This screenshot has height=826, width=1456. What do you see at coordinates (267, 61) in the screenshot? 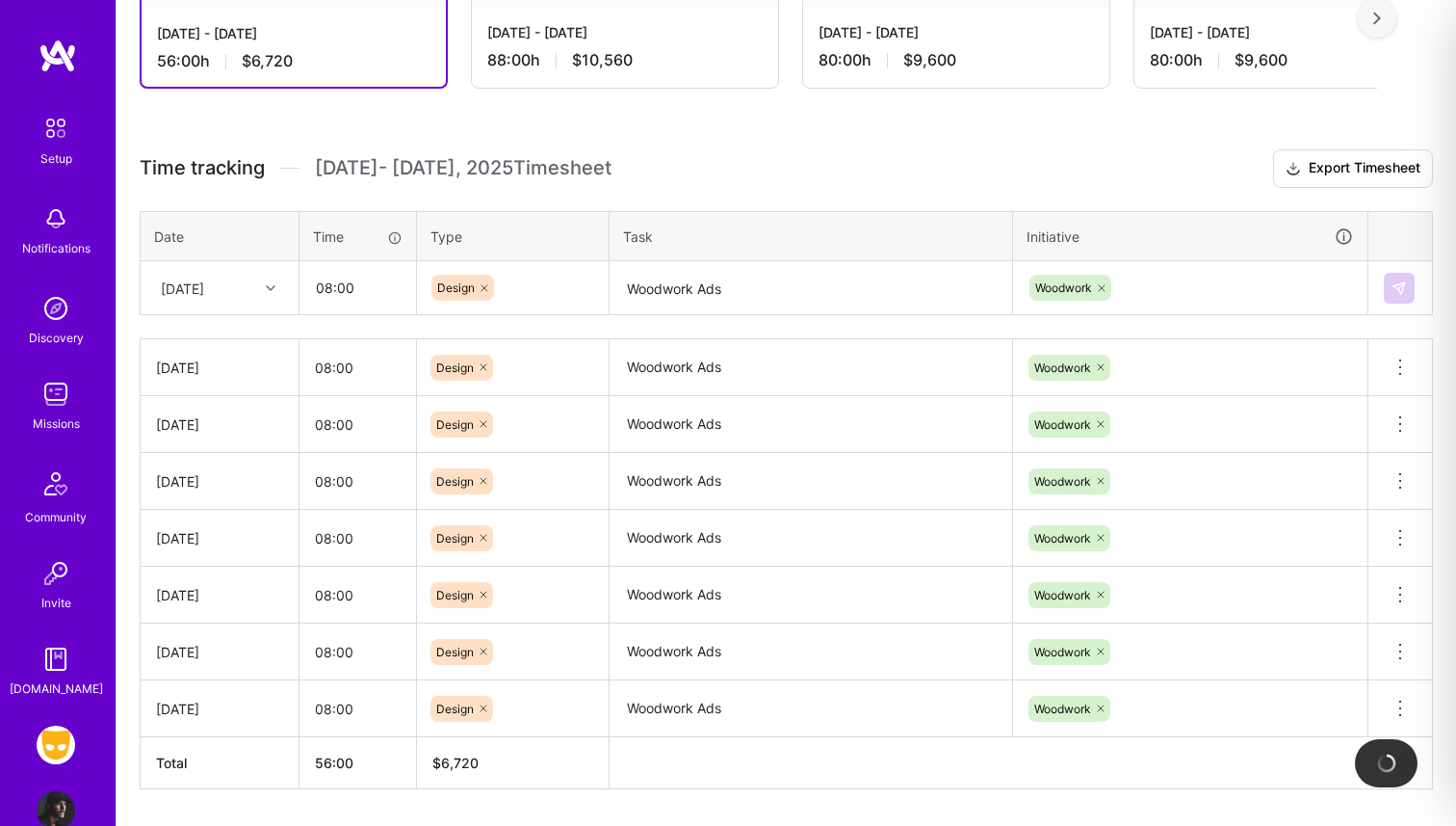
I see `span: $6,720` at bounding box center [267, 61].